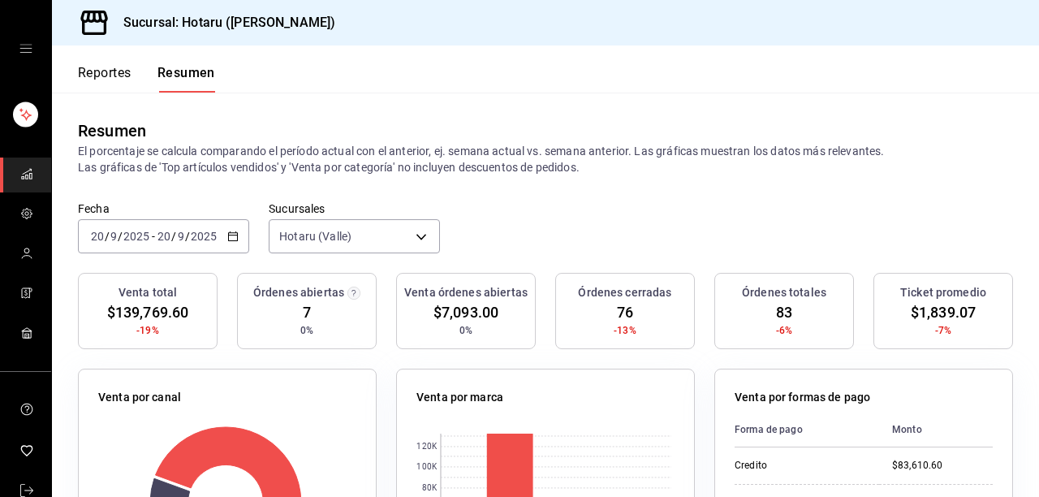 This screenshot has width=1039, height=497. I want to click on span: -7%, so click(943, 330).